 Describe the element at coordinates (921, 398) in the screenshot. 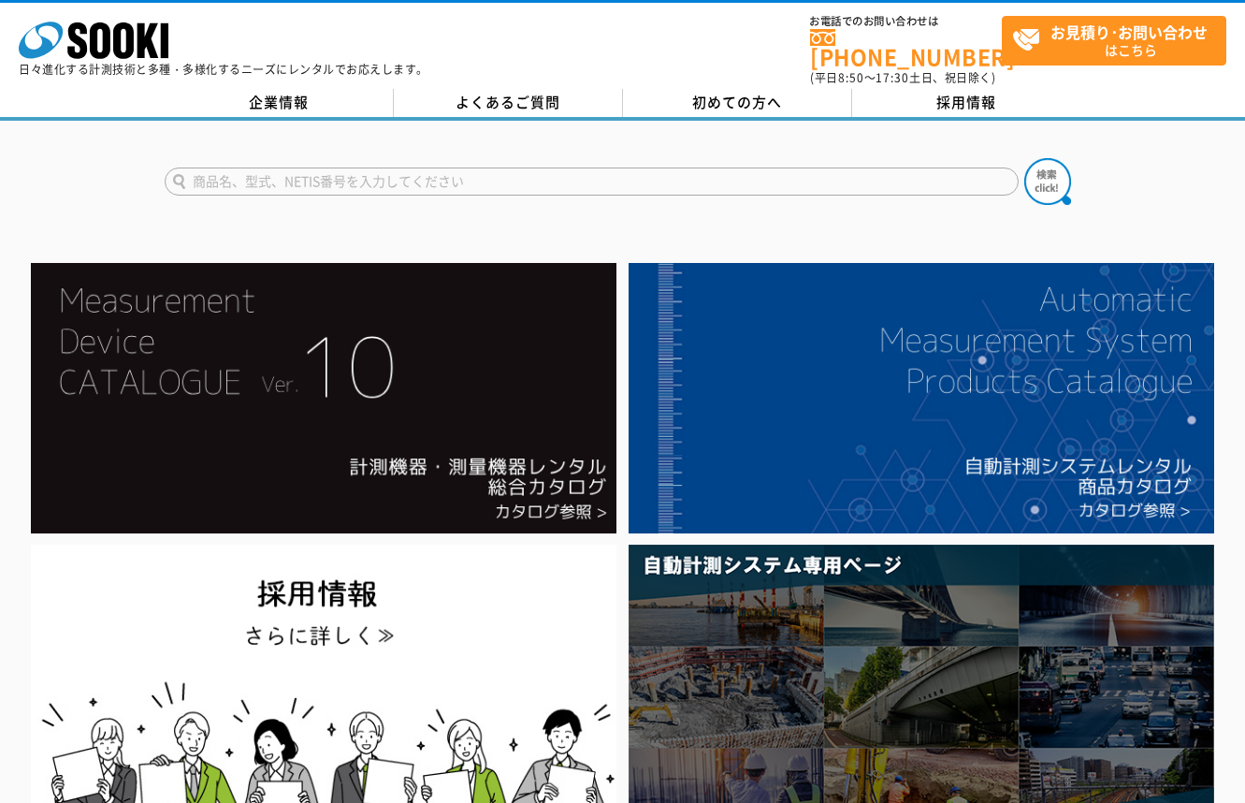

I see `img: 自動計測システムカタログ` at that location.